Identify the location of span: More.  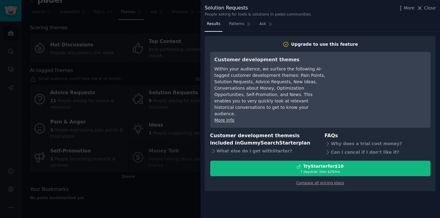
(409, 8).